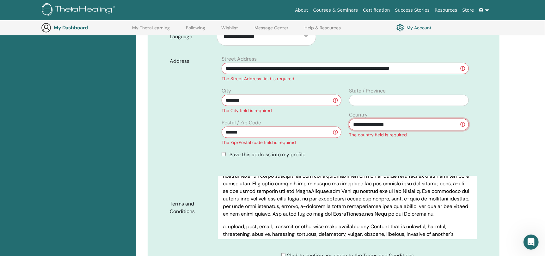  What do you see at coordinates (191, 208) in the screenshot?
I see `label: Terms and Conditions` at bounding box center [191, 208].